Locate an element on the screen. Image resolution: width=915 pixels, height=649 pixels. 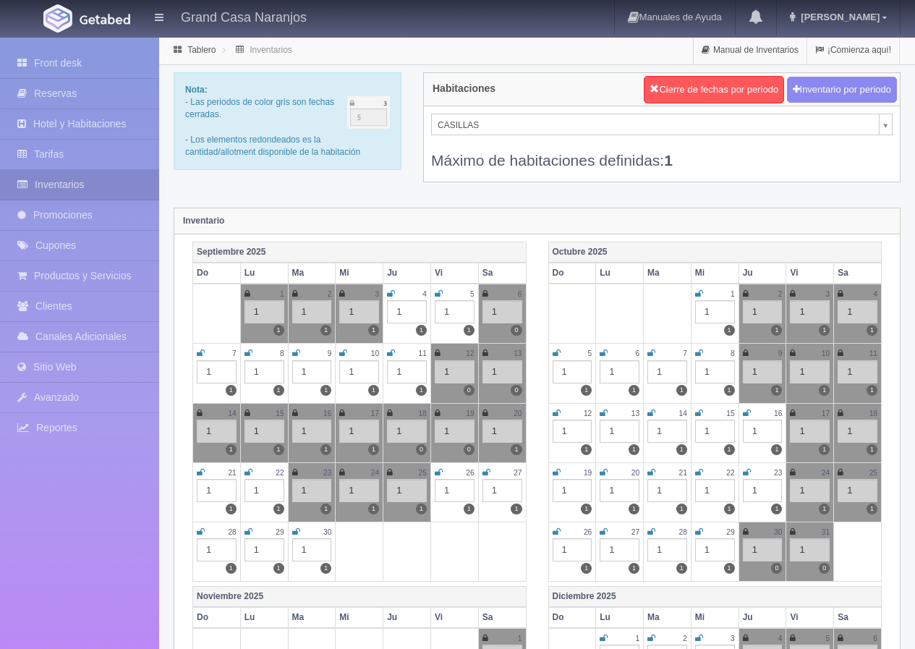
small: 13 is located at coordinates (635, 413).